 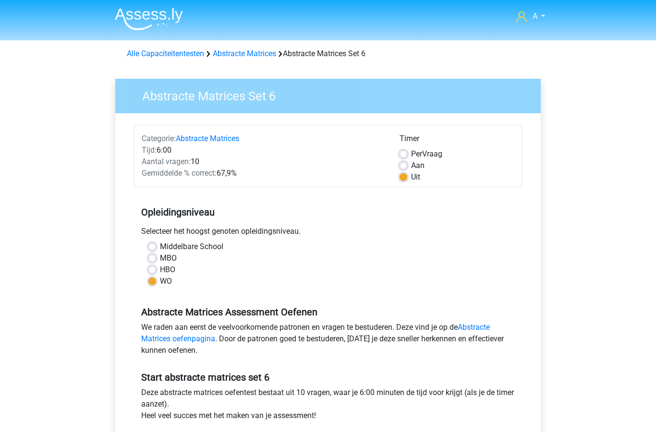 What do you see at coordinates (328, 212) in the screenshot?
I see `h5: Opleidingsniveau` at bounding box center [328, 212].